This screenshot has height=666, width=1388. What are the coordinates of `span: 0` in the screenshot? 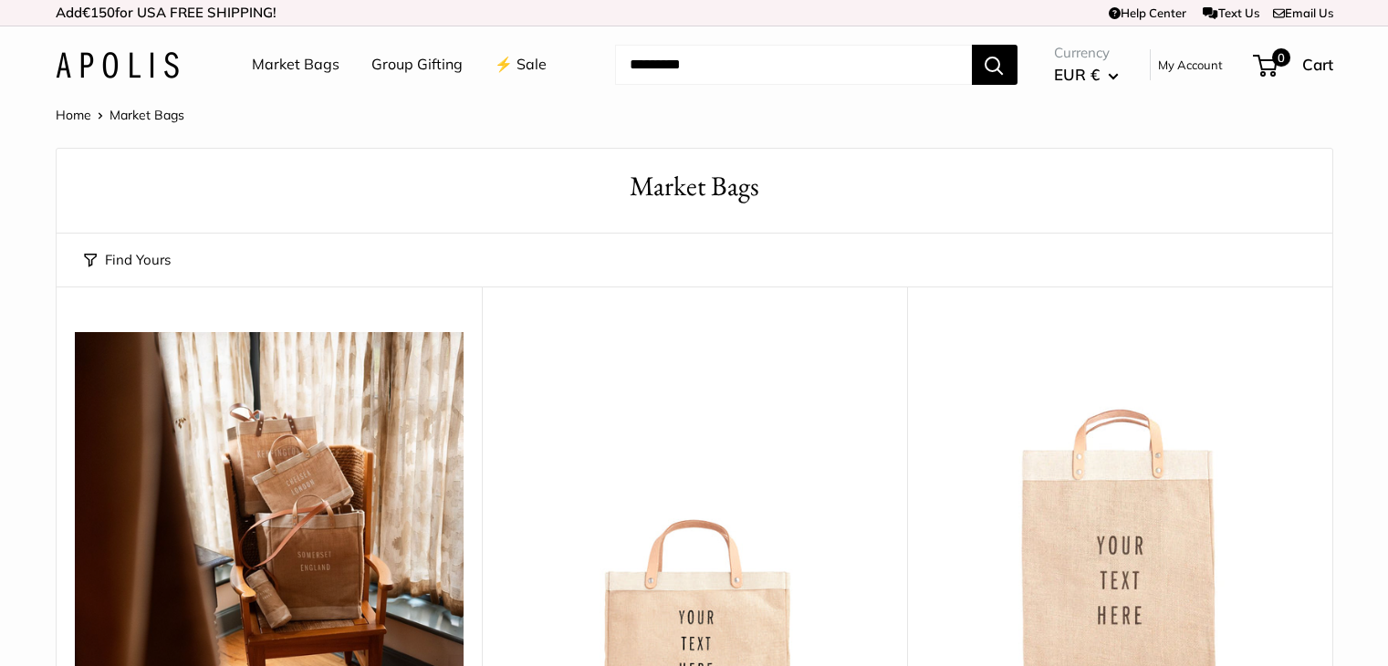 It's located at (1280, 57).